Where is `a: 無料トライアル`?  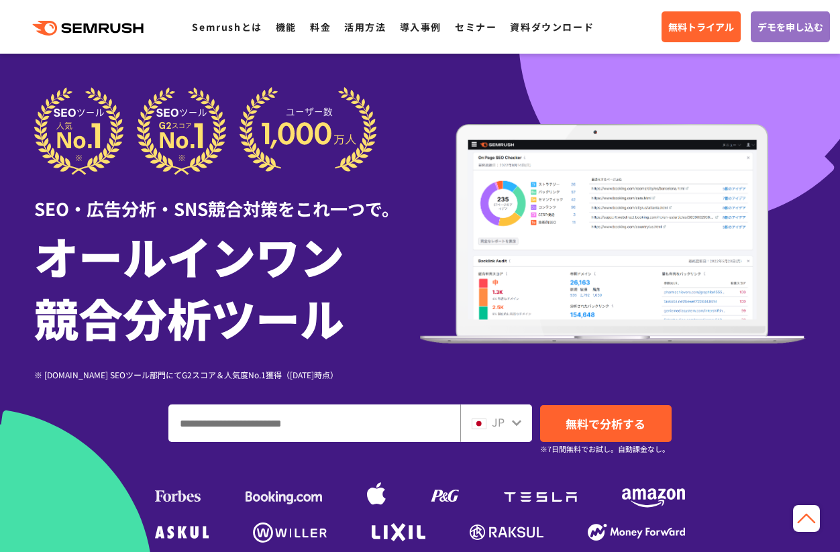
a: 無料トライアル is located at coordinates (701, 27).